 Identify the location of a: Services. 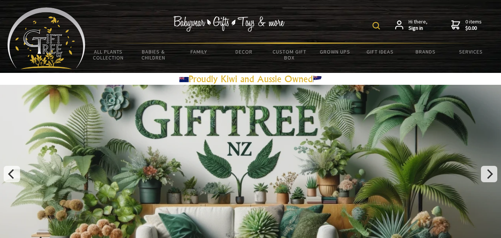
(471, 52).